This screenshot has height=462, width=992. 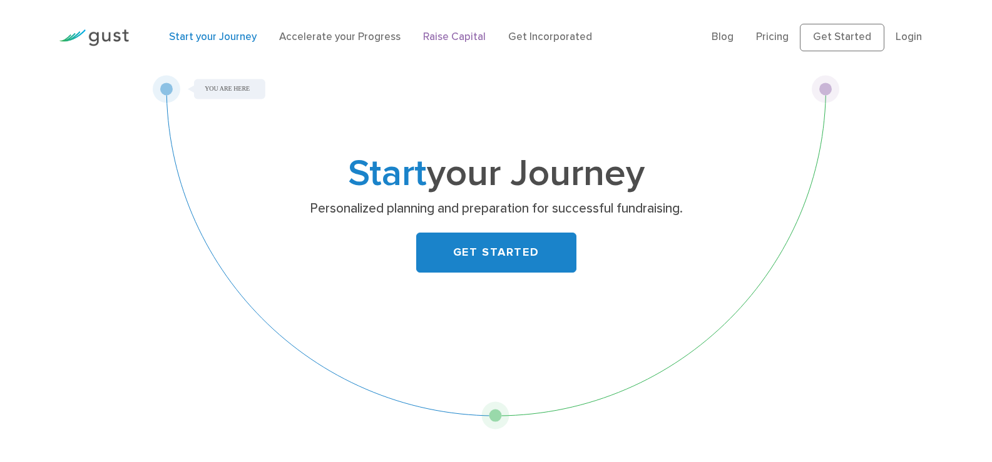 What do you see at coordinates (496, 253) in the screenshot?
I see `a: GET STARTED` at bounding box center [496, 253].